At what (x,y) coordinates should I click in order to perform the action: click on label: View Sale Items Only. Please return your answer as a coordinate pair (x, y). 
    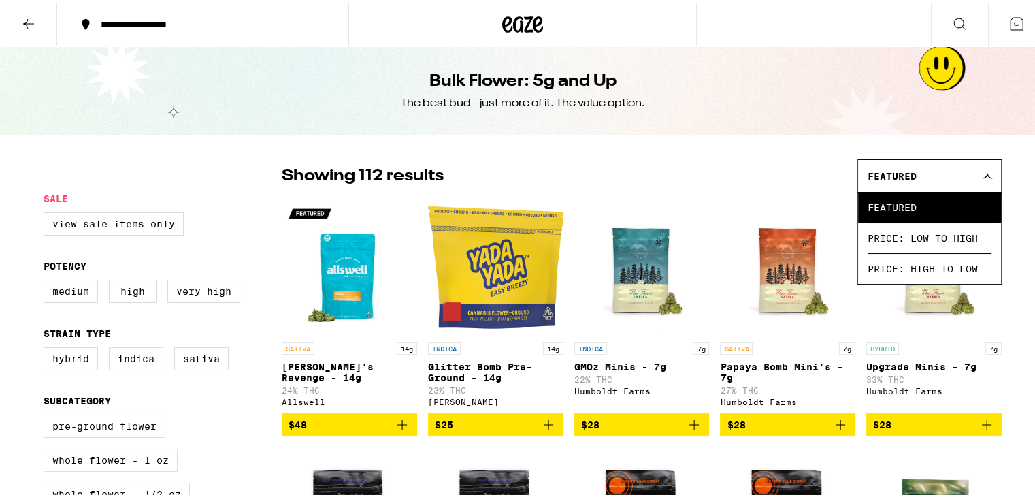
    Looking at the image, I should click on (114, 221).